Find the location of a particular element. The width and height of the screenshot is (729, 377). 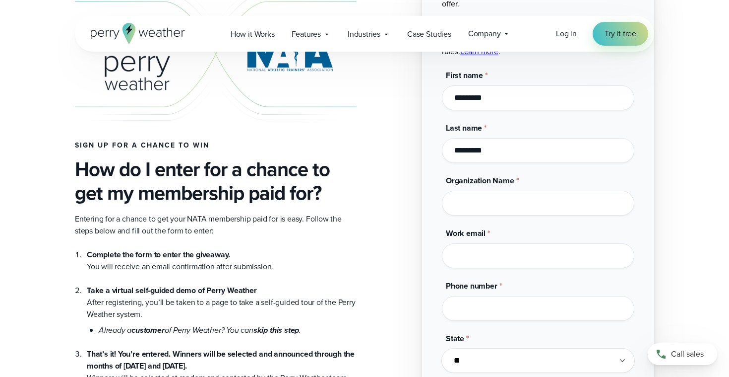

span: Call sales is located at coordinates (688, 354).